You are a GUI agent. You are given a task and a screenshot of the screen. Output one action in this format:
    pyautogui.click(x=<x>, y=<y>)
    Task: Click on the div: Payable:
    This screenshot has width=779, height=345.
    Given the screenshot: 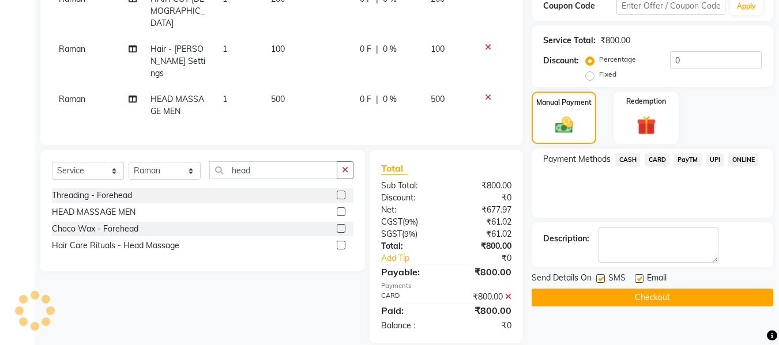 What is the action you would take?
    pyautogui.click(x=409, y=272)
    